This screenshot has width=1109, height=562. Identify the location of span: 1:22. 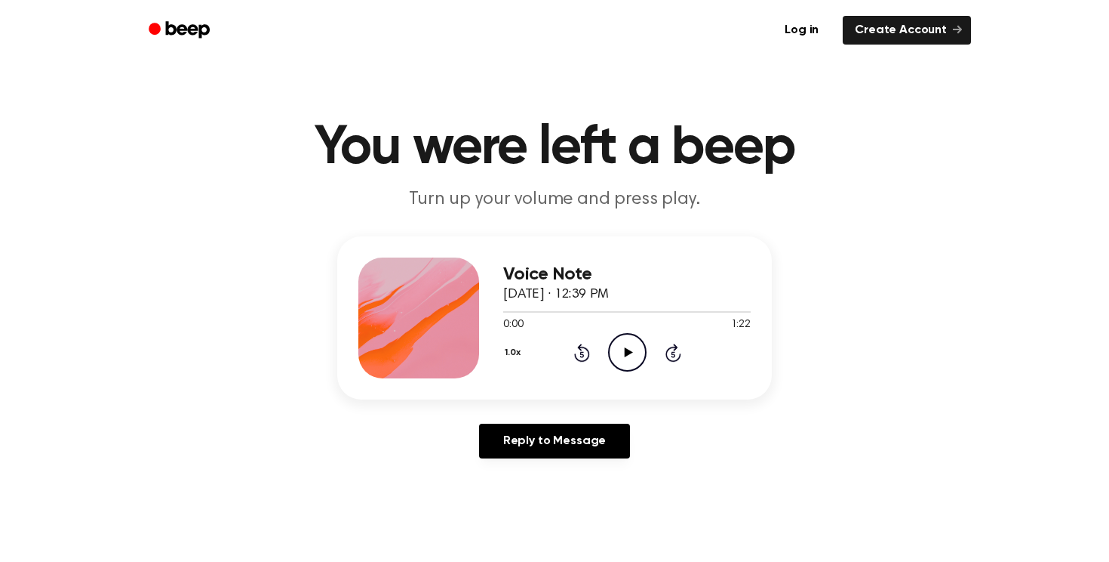
(741, 325).